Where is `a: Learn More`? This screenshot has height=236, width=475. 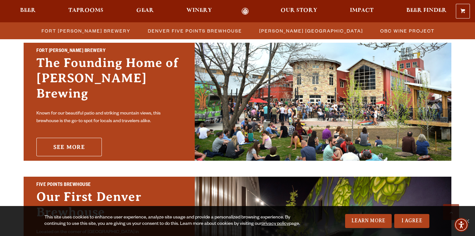
a: Learn More is located at coordinates (368, 221).